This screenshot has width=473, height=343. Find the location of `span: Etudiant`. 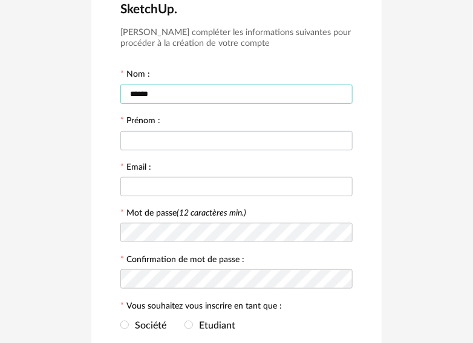

span: Etudiant is located at coordinates (214, 326).